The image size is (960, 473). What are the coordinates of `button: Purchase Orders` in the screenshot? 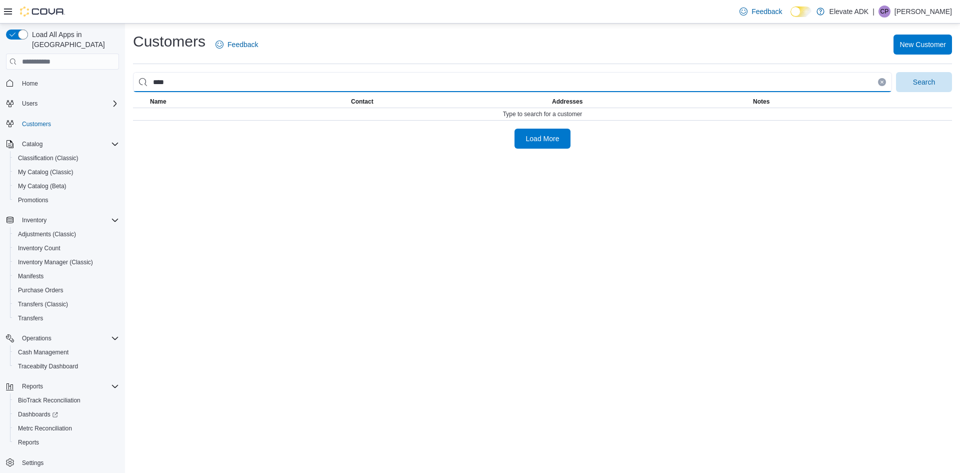 It's located at (67, 290).